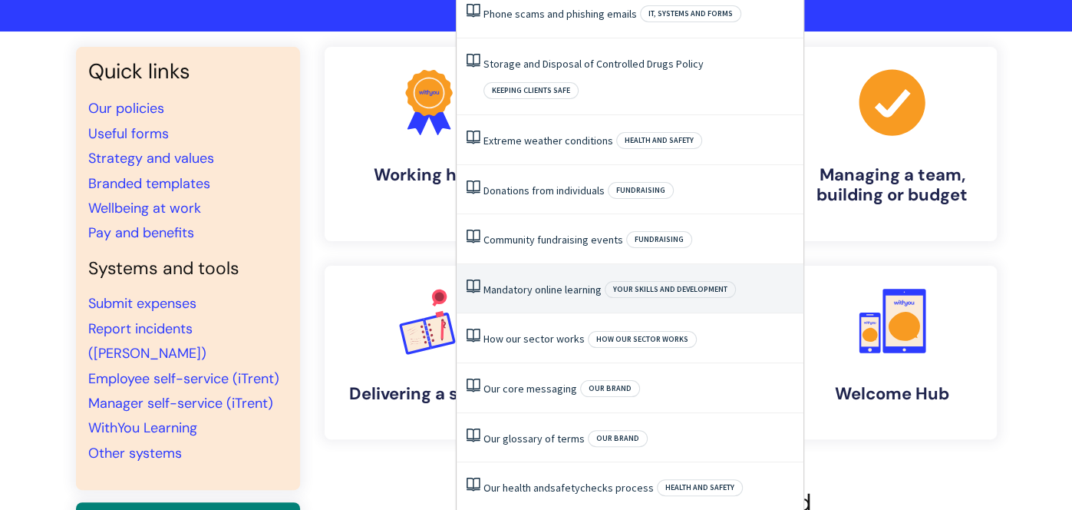  What do you see at coordinates (565, 487) in the screenshot?
I see `span: safety` at bounding box center [565, 487].